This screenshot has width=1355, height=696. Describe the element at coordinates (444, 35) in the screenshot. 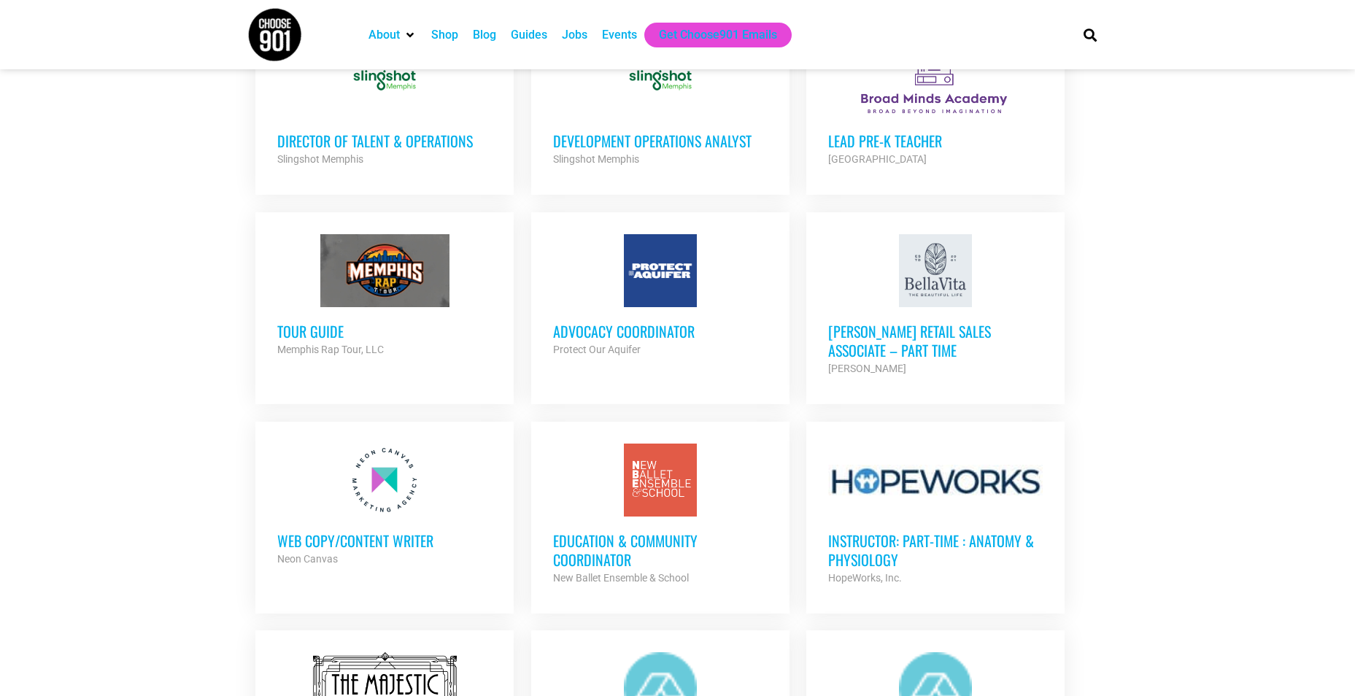

I see `a: Shop` at that location.